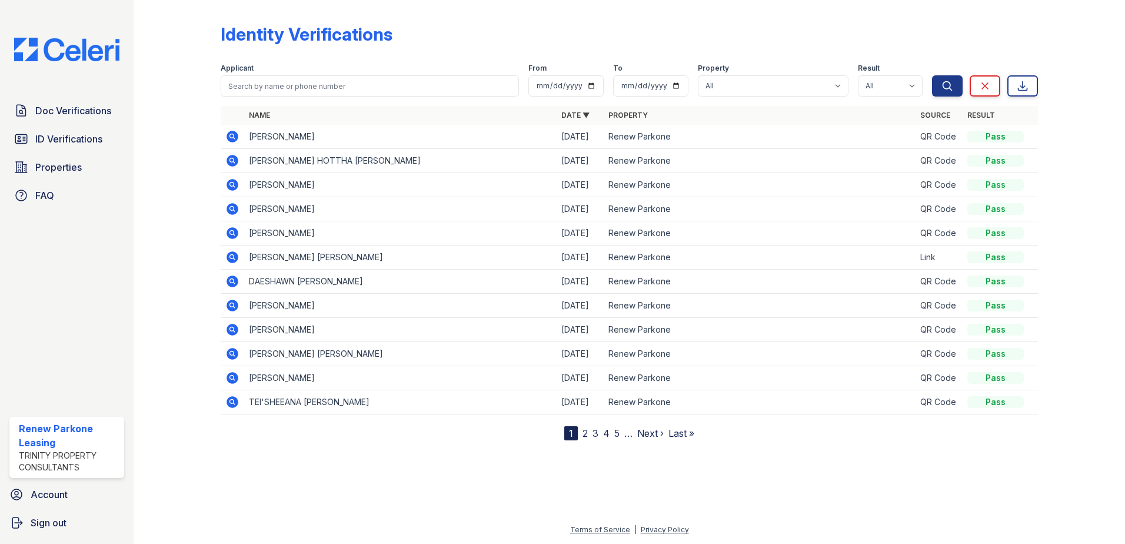 This screenshot has height=544, width=1125. Describe the element at coordinates (935, 115) in the screenshot. I see `a: Source` at that location.